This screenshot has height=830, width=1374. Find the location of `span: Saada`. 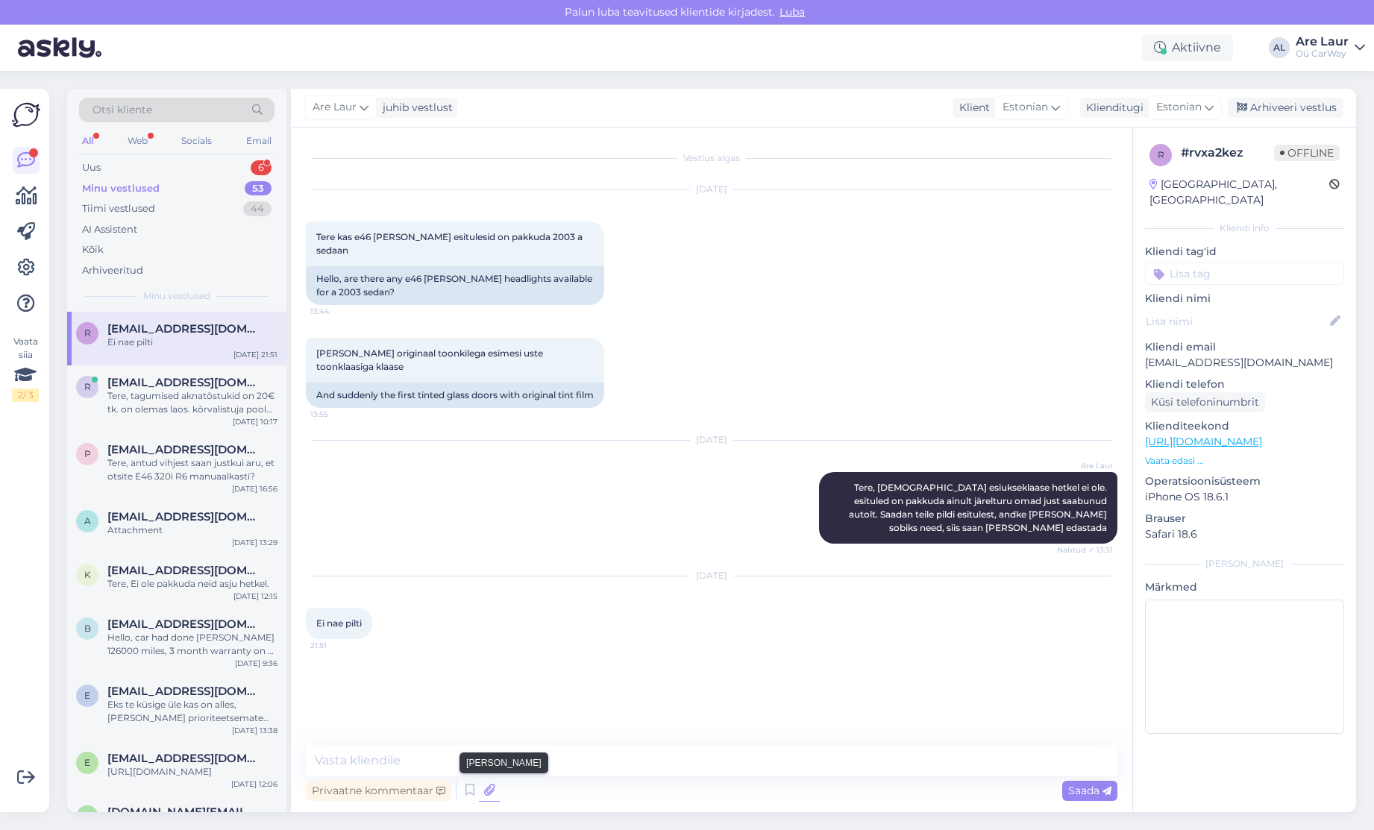

span: Saada is located at coordinates (1090, 791).